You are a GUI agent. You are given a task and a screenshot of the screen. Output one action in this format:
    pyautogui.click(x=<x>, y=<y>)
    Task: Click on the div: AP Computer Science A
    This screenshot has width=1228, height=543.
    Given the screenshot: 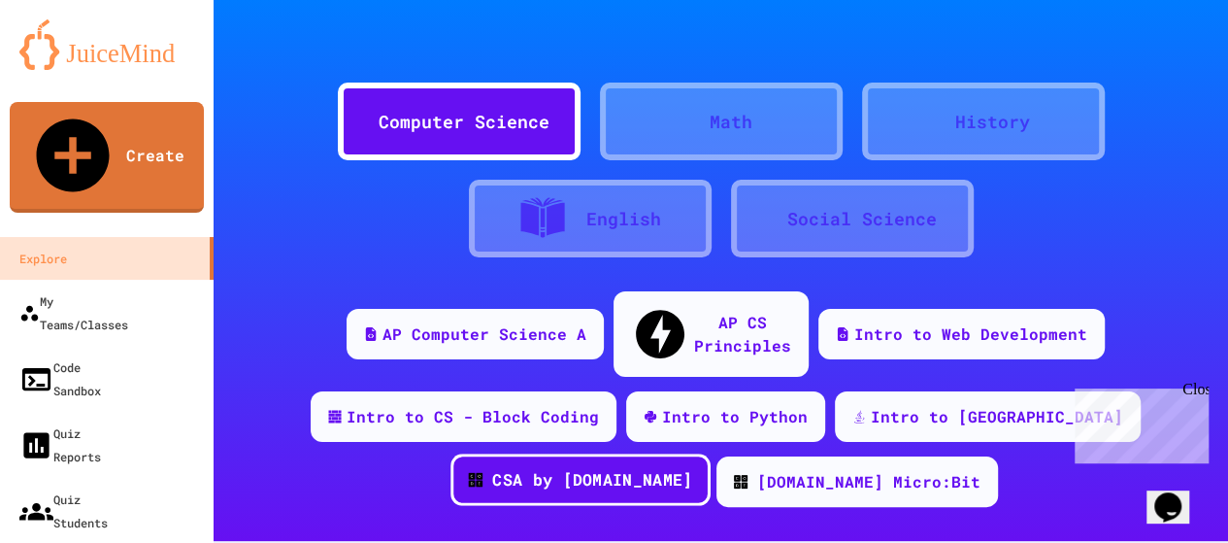 What is the action you would take?
    pyautogui.click(x=484, y=334)
    